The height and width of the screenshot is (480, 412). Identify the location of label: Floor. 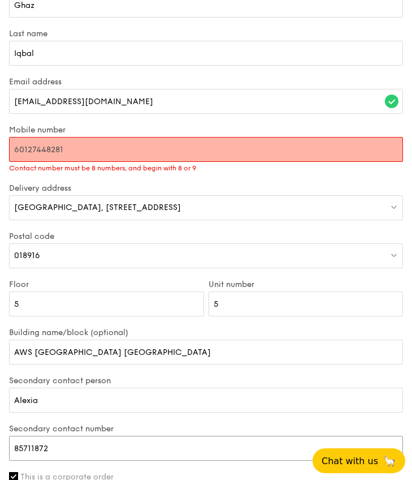
(106, 284).